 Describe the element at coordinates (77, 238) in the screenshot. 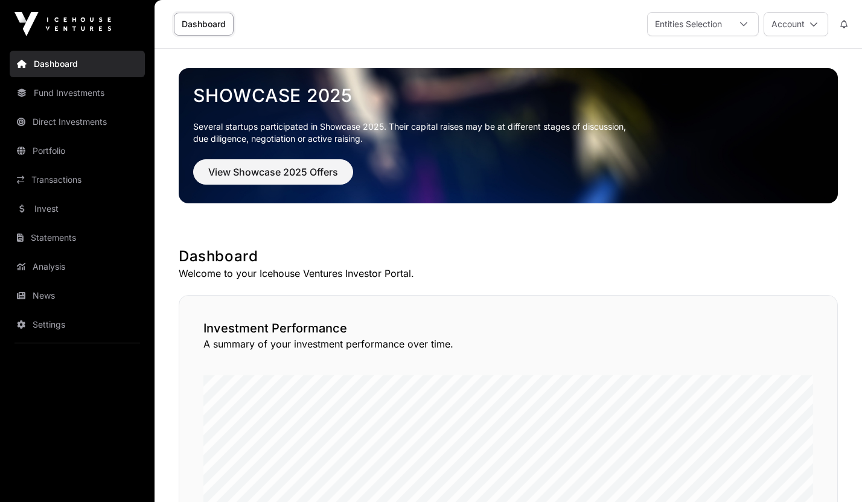

I see `a: Statements` at that location.